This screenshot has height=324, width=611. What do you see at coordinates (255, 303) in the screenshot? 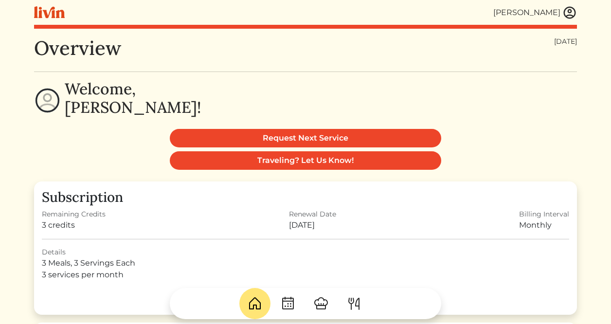
I see `img: House-9bf13187bcbb5817f509fe5e7408150f90897510c4275e13d0d5fca38e0b5951.svg` at bounding box center [255, 303].